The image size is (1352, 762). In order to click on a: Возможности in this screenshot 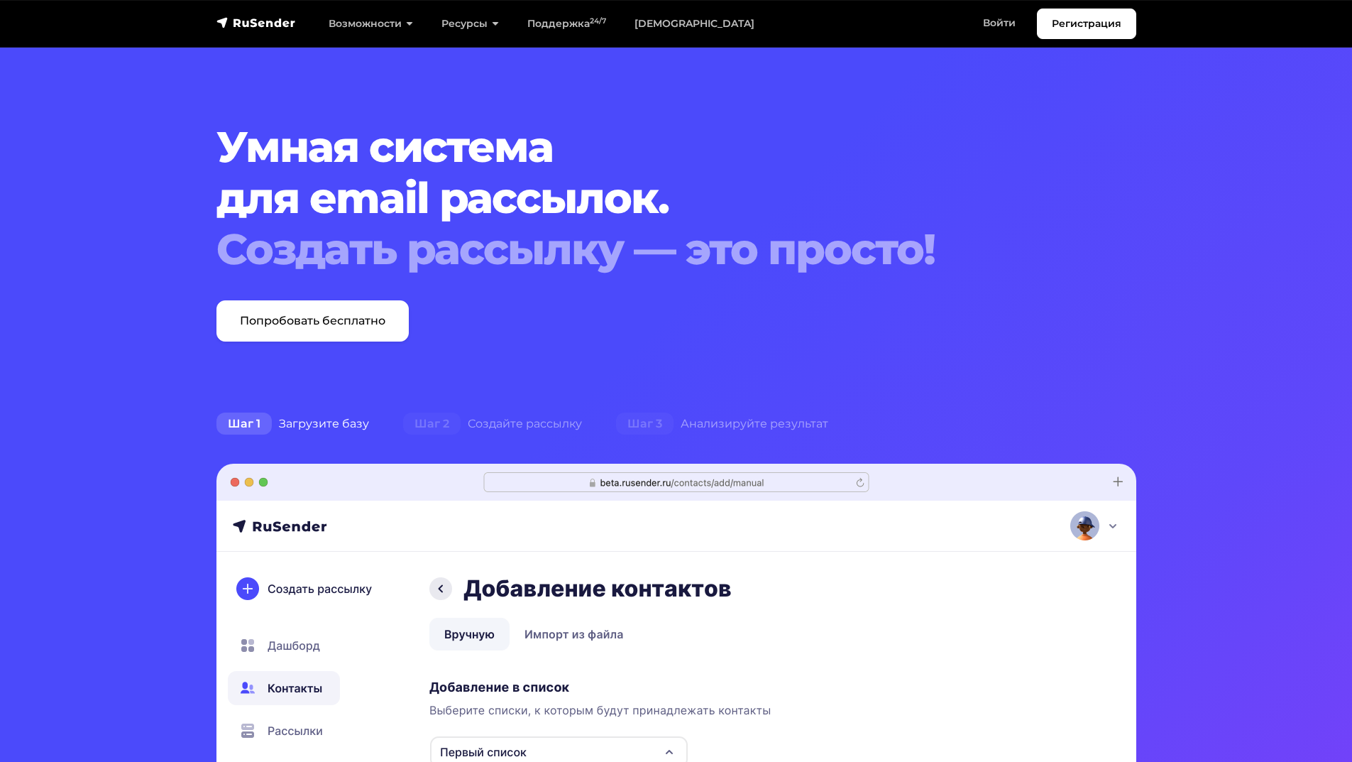, I will do `click(371, 23)`.